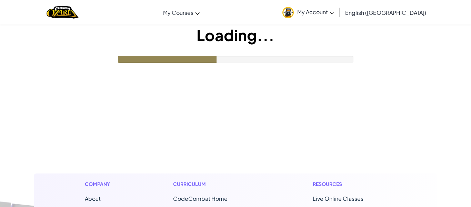 This screenshot has height=207, width=471. What do you see at coordinates (178, 12) in the screenshot?
I see `span: My Courses` at bounding box center [178, 12].